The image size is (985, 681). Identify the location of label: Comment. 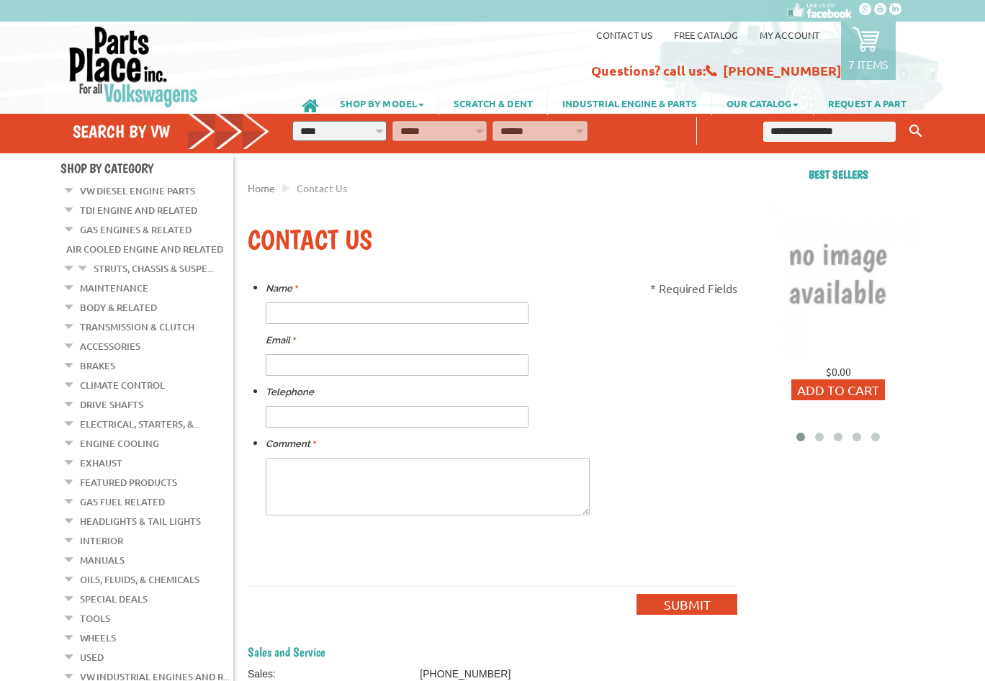
(291, 444).